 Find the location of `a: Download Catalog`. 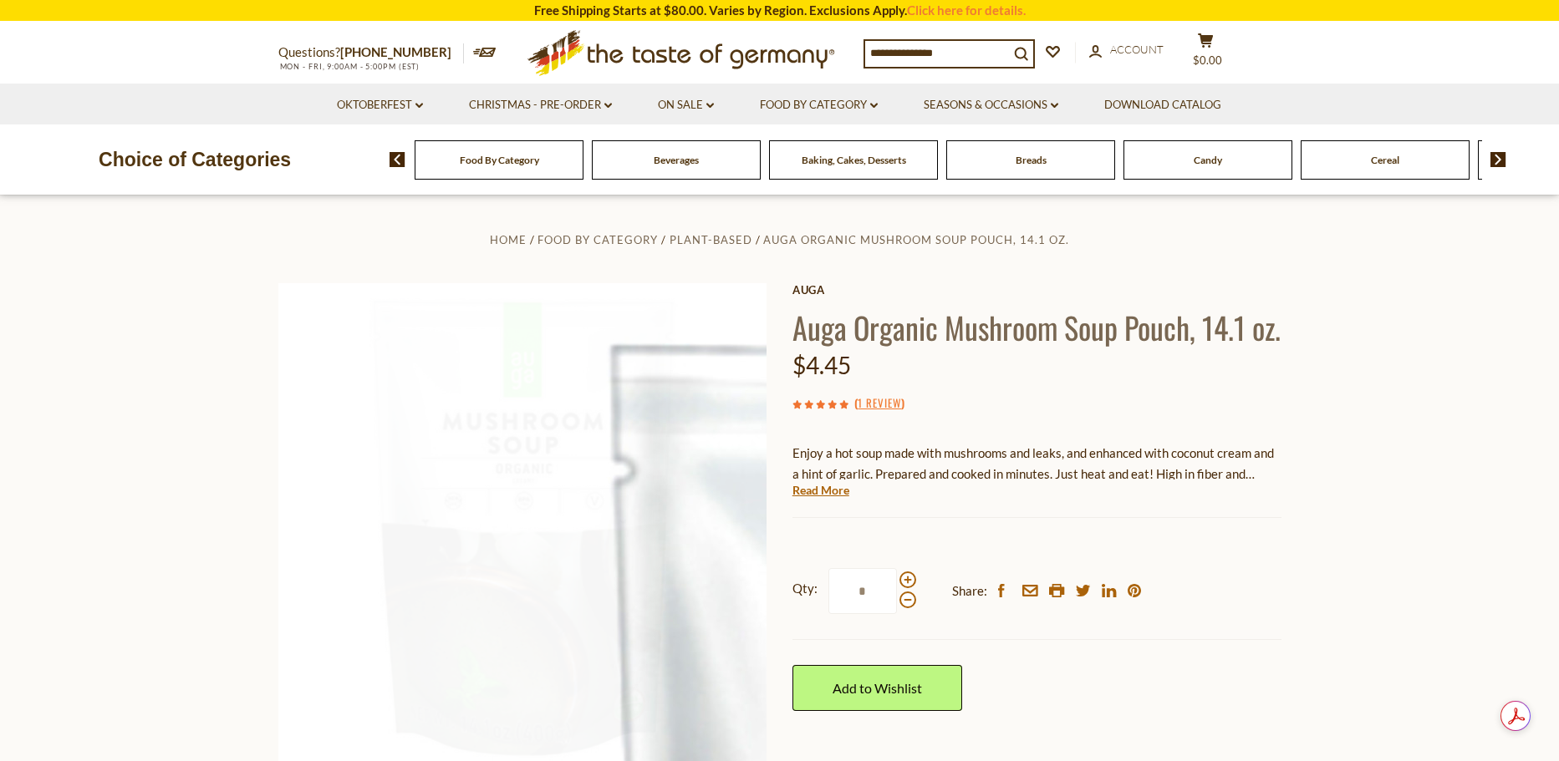

a: Download Catalog is located at coordinates (1163, 105).